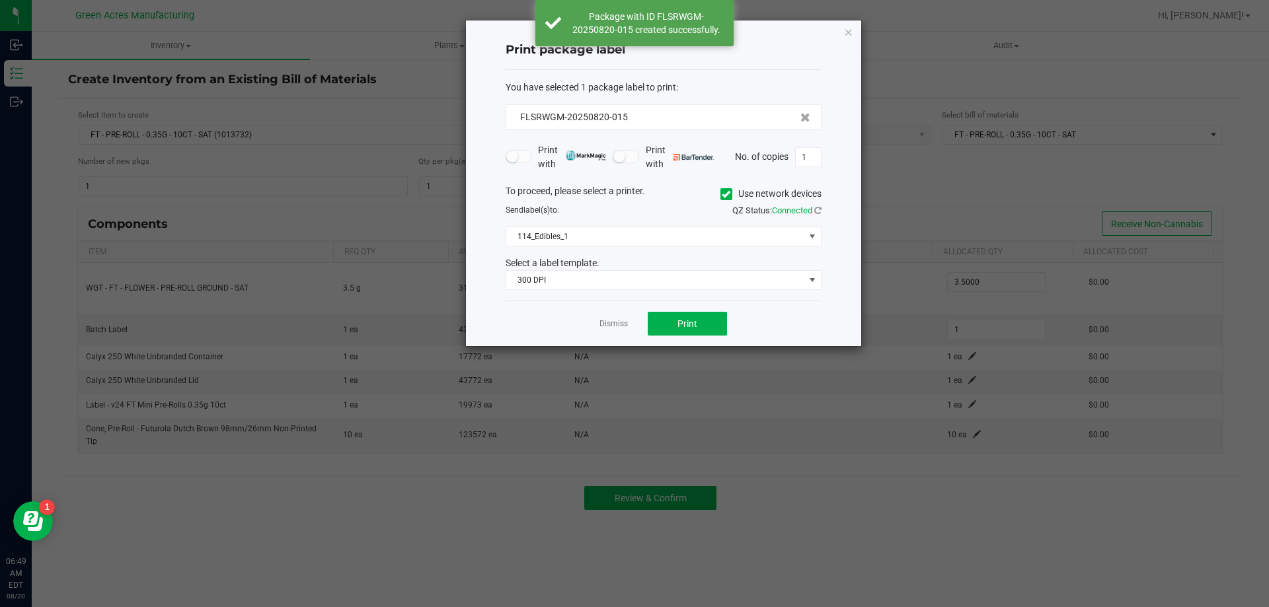 Image resolution: width=1269 pixels, height=607 pixels. What do you see at coordinates (8, 7) in the screenshot?
I see `span: 1` at bounding box center [8, 7].